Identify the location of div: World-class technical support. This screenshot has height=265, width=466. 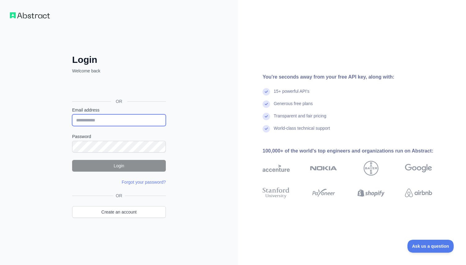
(302, 131).